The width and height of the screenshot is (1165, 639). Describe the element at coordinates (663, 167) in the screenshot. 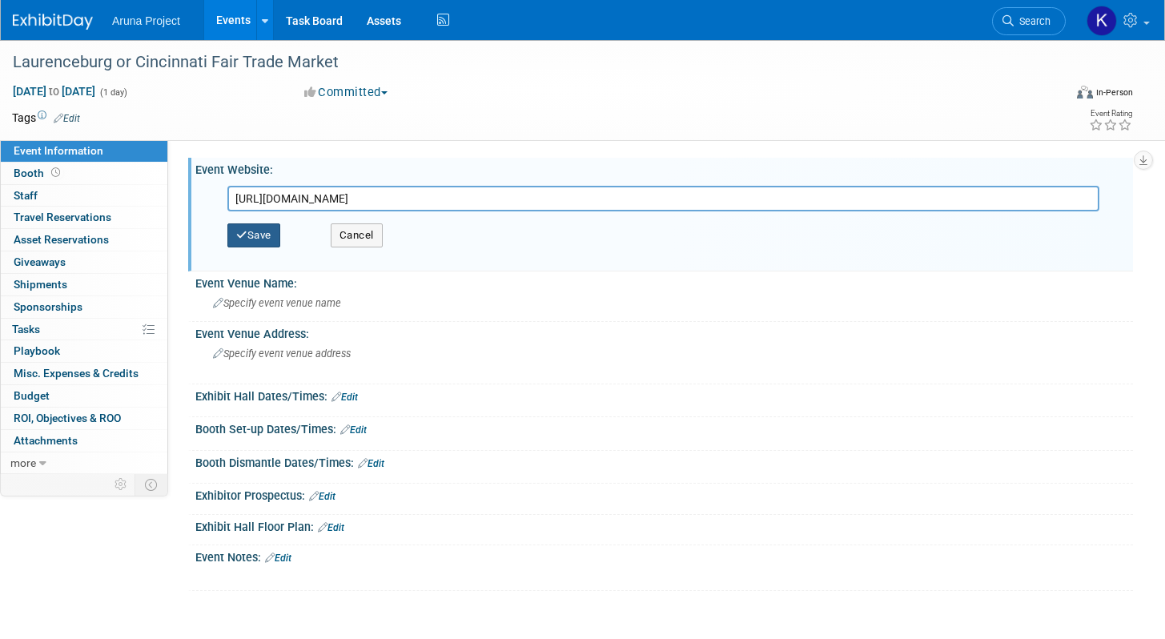

I see `div: Event Website:` at that location.